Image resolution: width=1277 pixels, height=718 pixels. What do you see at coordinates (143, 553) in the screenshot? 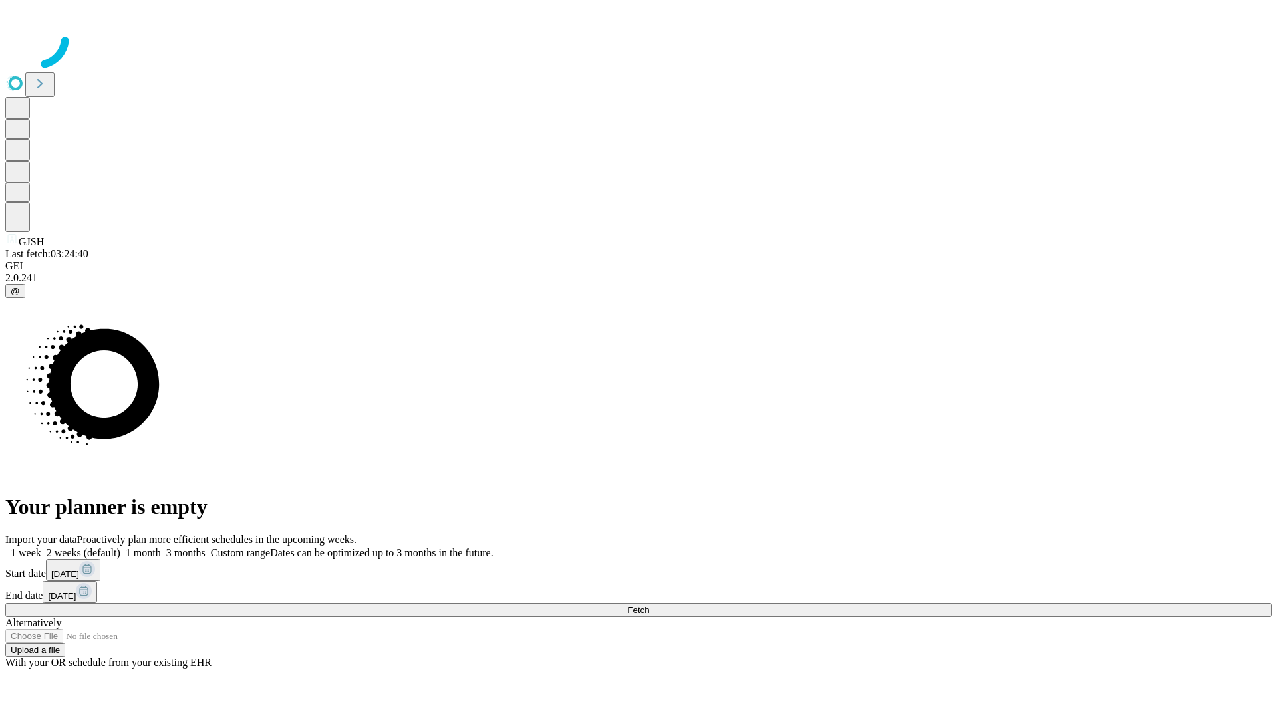
I see `span: 1 month` at bounding box center [143, 553].